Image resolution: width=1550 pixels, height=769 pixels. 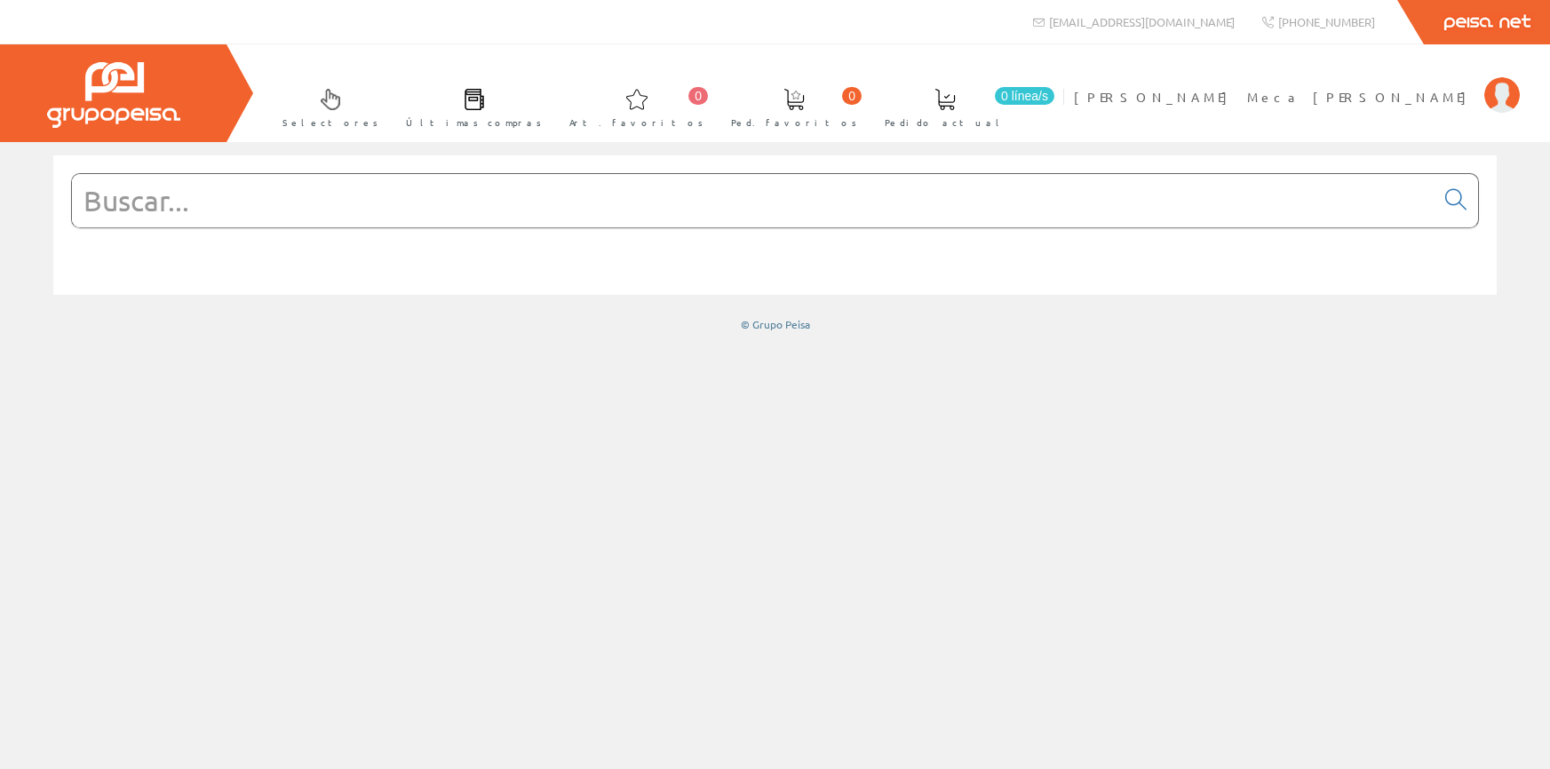 What do you see at coordinates (1024, 96) in the screenshot?
I see `span: 0 línea/s` at bounding box center [1024, 96].